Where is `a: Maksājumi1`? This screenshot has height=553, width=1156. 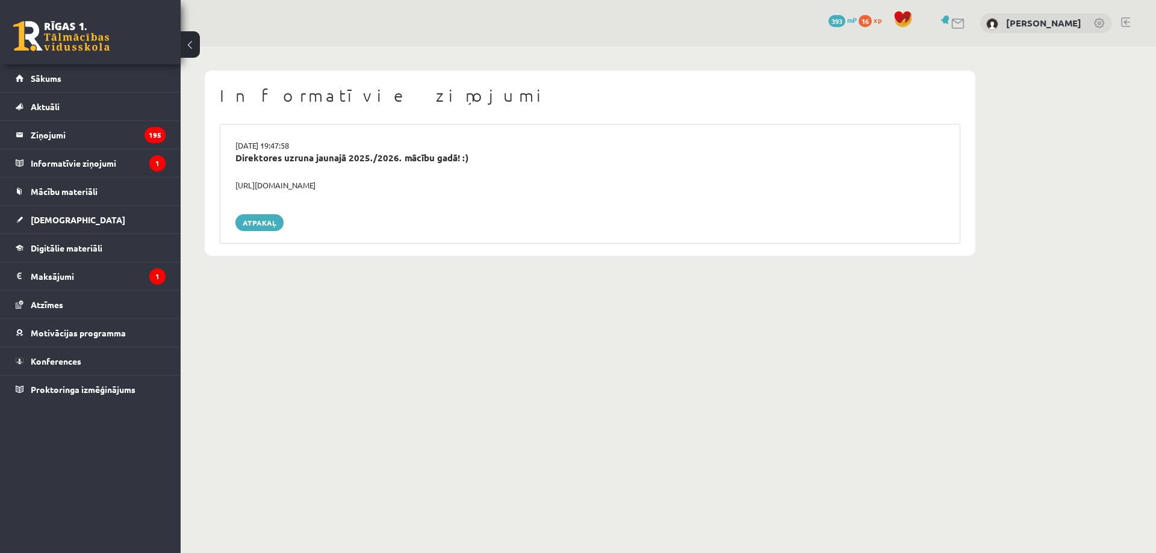
a: Maksājumi1 is located at coordinates (90, 276).